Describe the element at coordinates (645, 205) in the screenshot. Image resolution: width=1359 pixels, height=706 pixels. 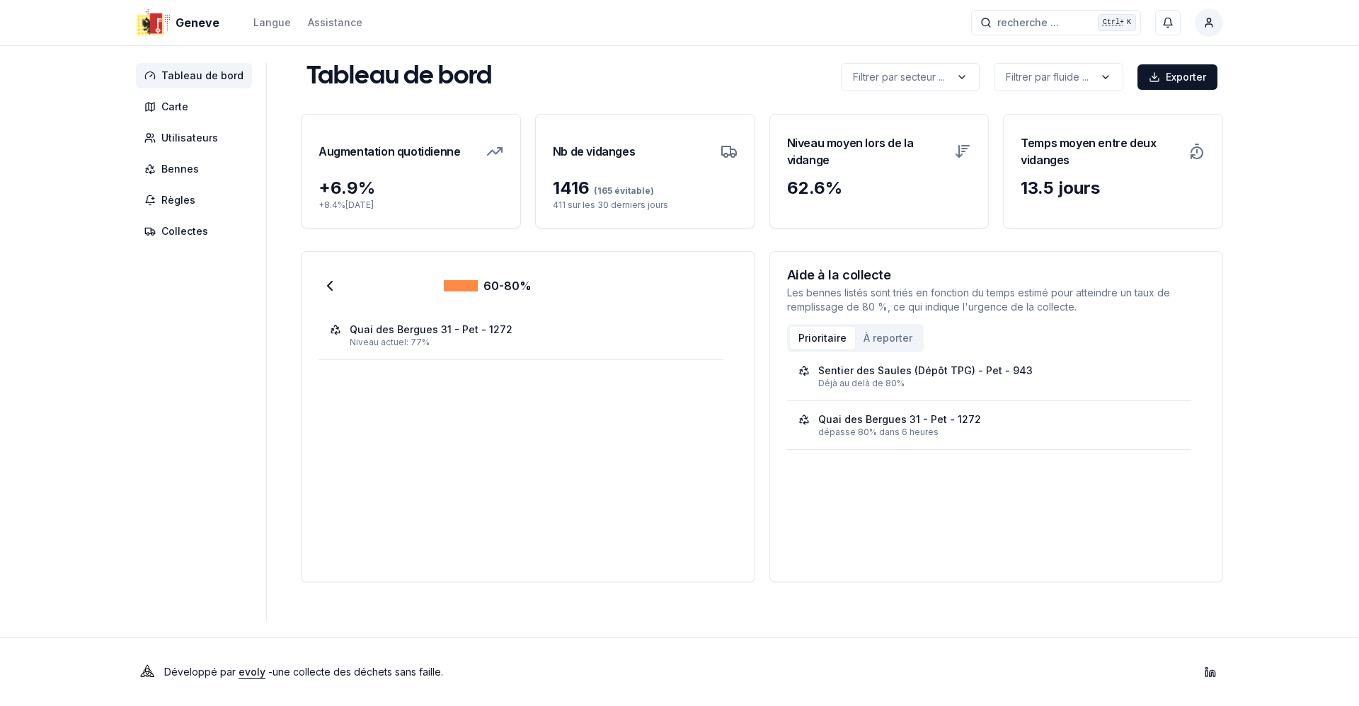
I see `p: 411 sur les 30 derniers jours` at that location.